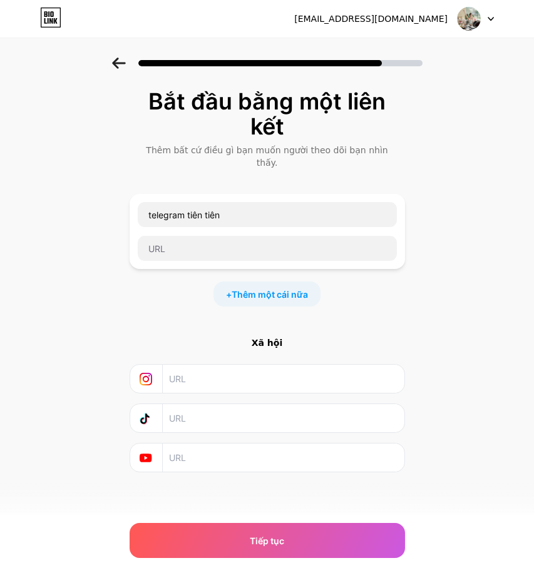 The width and height of the screenshot is (534, 583). Describe the element at coordinates (267, 215) in the screenshot. I see `input: Tên liên kết` at that location.